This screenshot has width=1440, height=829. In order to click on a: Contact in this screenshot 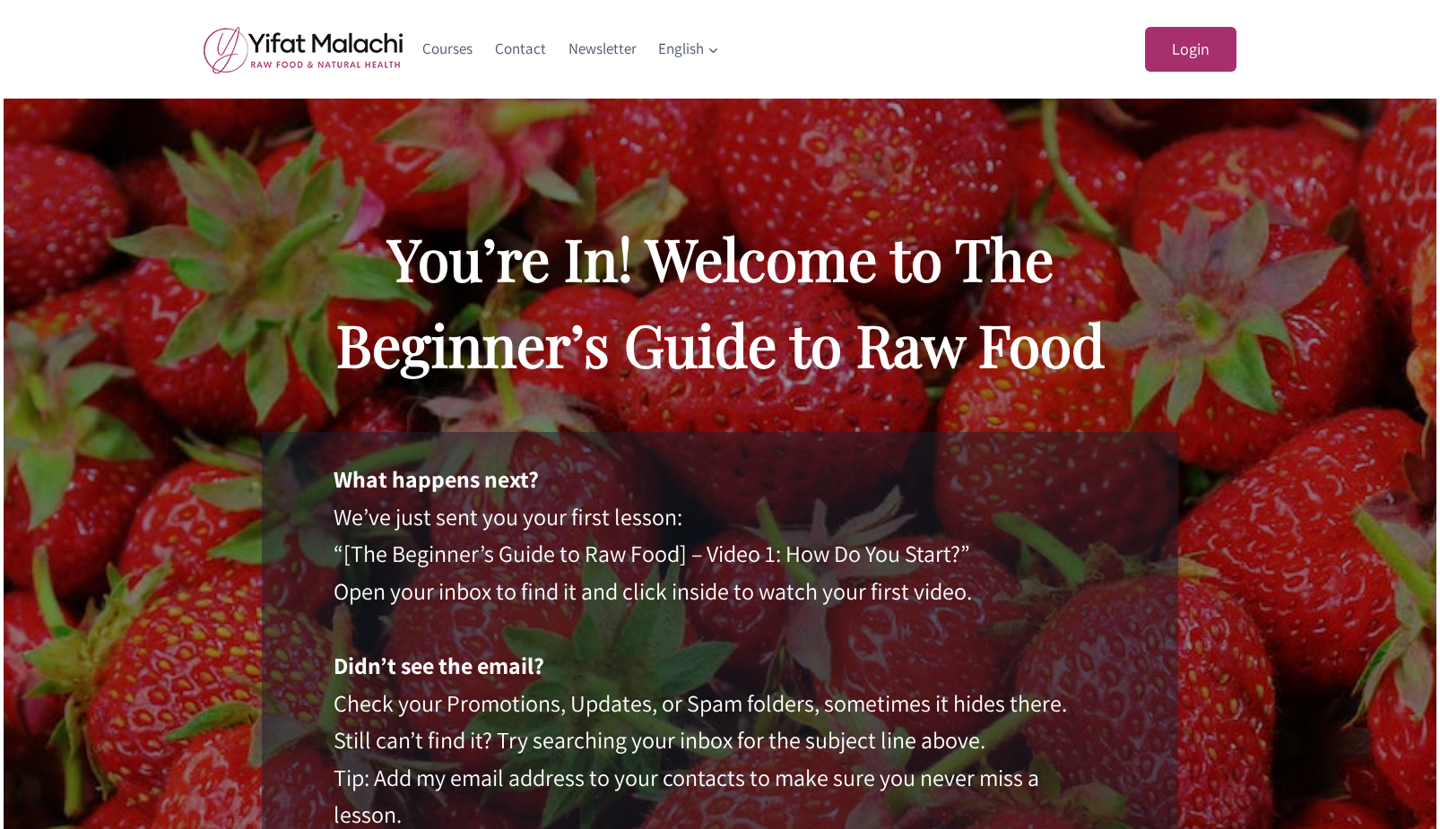, I will do `click(521, 49)`.